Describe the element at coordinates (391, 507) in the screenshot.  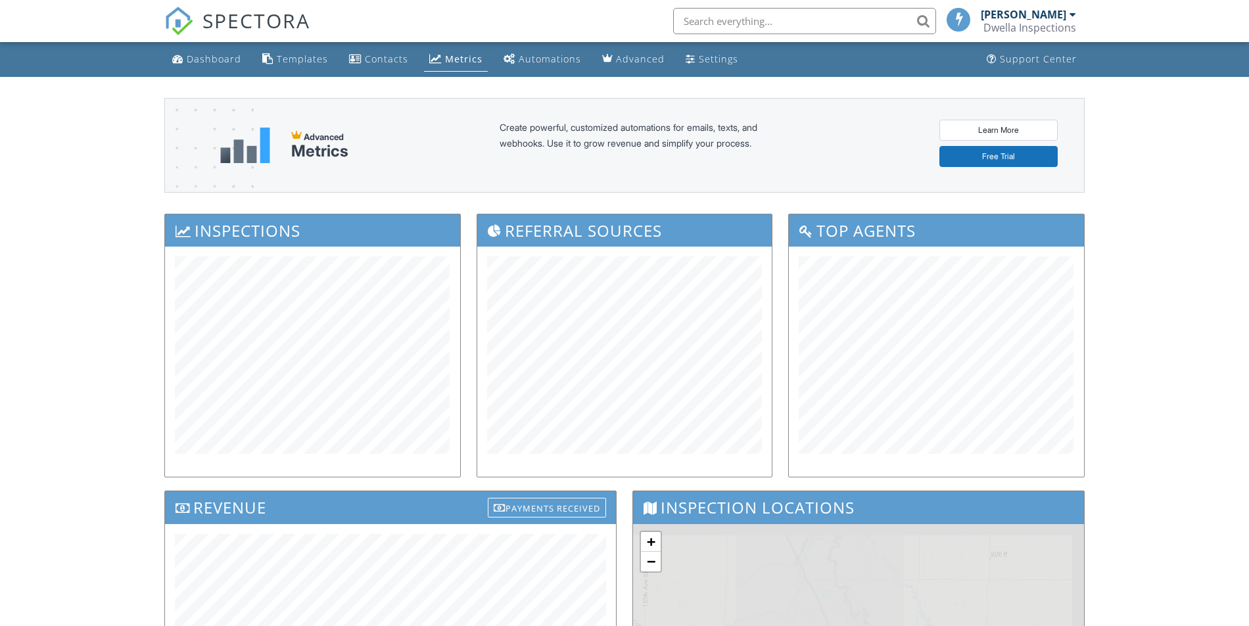
I see `h3: Revenue` at that location.